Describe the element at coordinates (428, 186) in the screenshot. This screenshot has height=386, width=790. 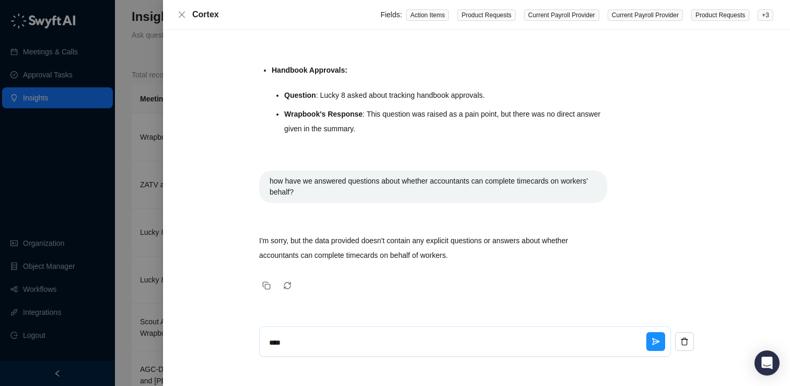
I see `span: how have we answered questions about whether accountants can complete timecards on workers' behalf?` at that location.